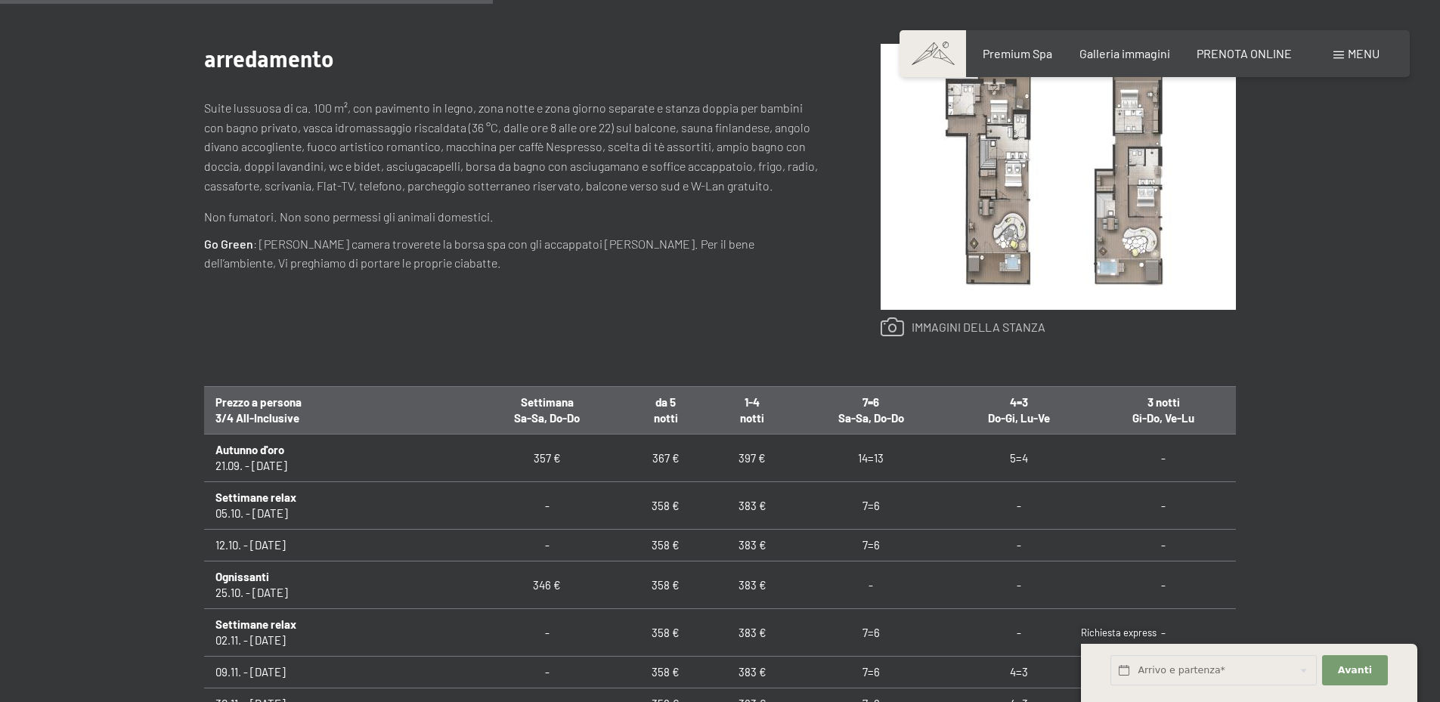 The height and width of the screenshot is (702, 1440). What do you see at coordinates (547, 585) in the screenshot?
I see `td: 346 €` at bounding box center [547, 585].